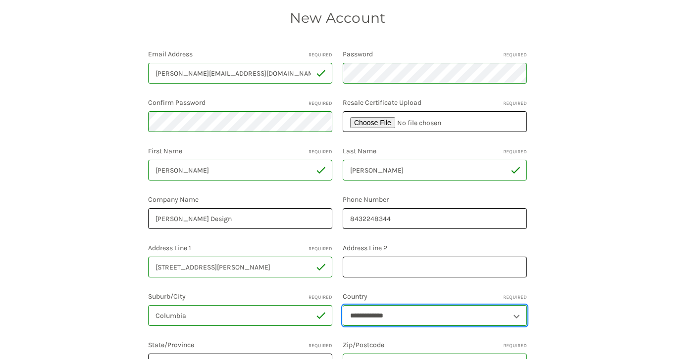 The height and width of the screenshot is (359, 675). I want to click on label: Phone Number, so click(435, 199).